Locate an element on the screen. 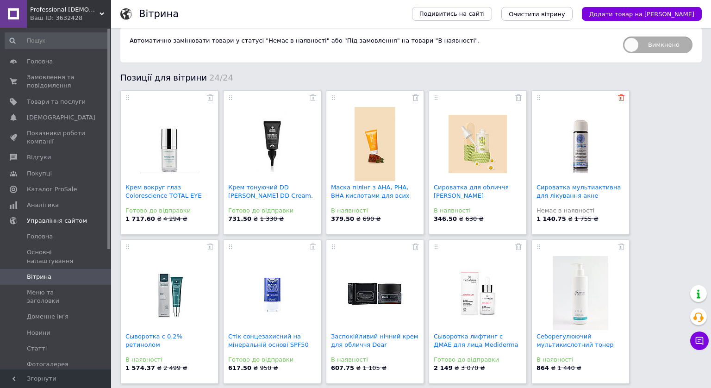 The image size is (711, 388). span: 1 755 ₴ is located at coordinates (586, 219).